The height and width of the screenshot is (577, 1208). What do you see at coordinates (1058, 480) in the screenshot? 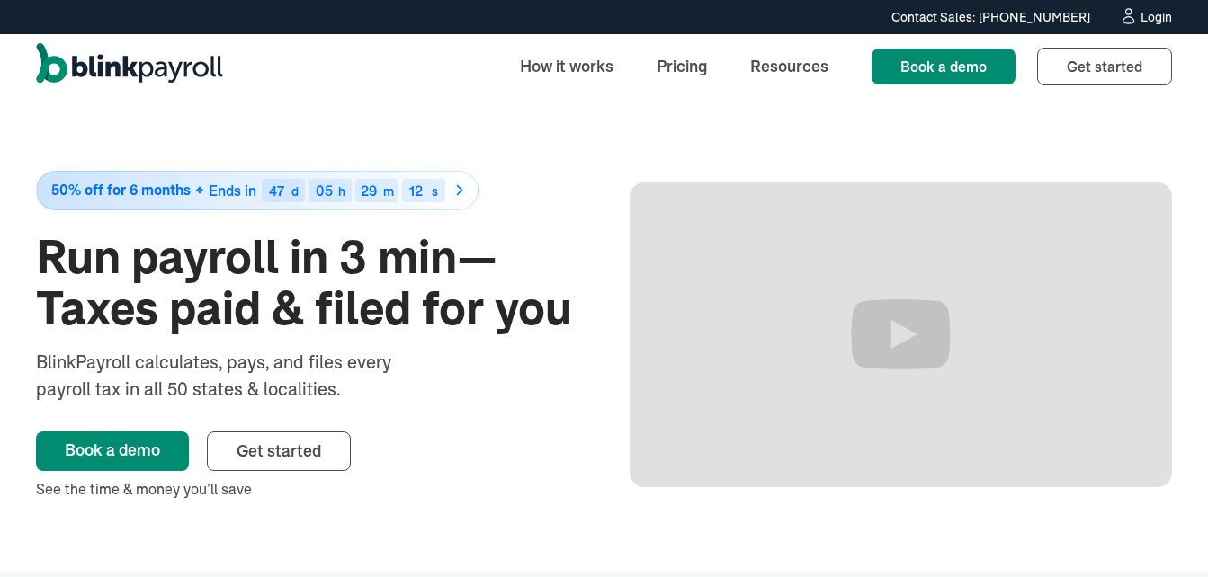
I see `div: Chat Widget` at bounding box center [1058, 480].